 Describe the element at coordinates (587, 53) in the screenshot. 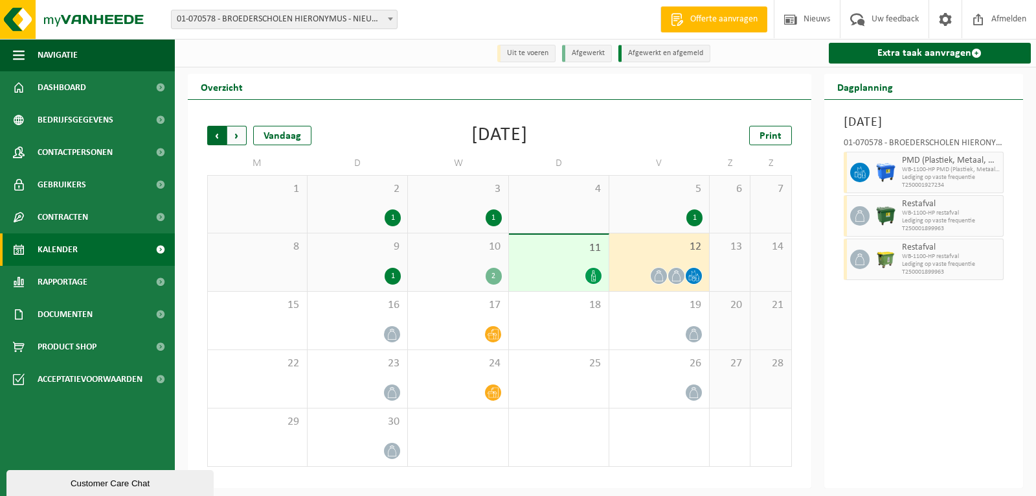

I see `li: Afgewerkt` at that location.